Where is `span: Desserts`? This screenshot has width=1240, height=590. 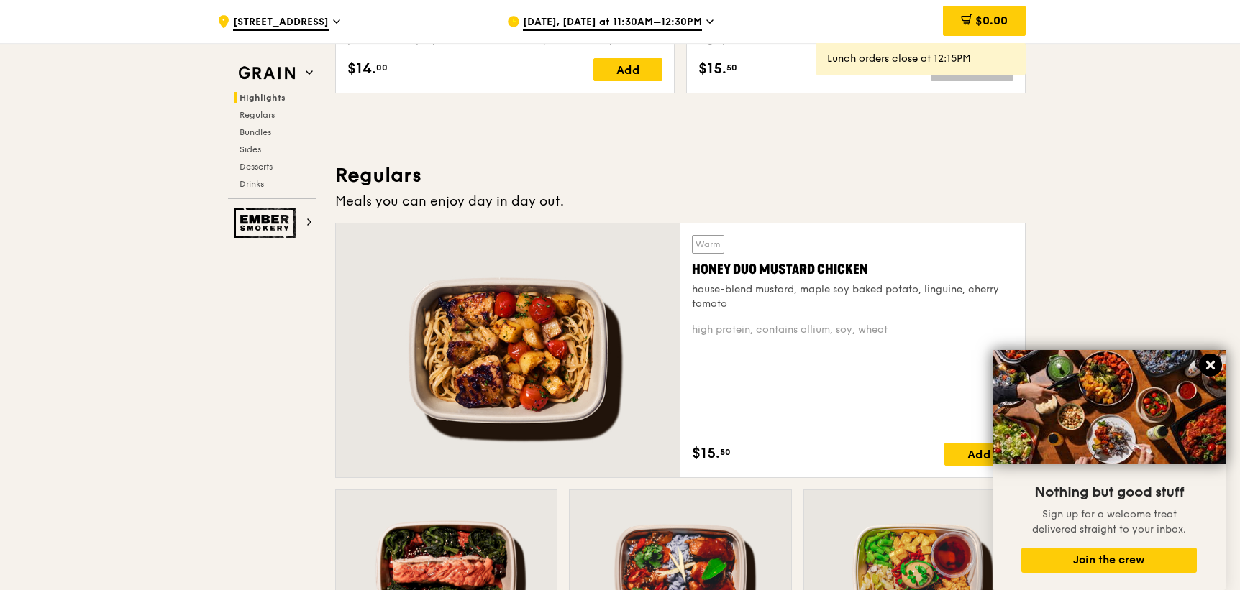 span: Desserts is located at coordinates (256, 167).